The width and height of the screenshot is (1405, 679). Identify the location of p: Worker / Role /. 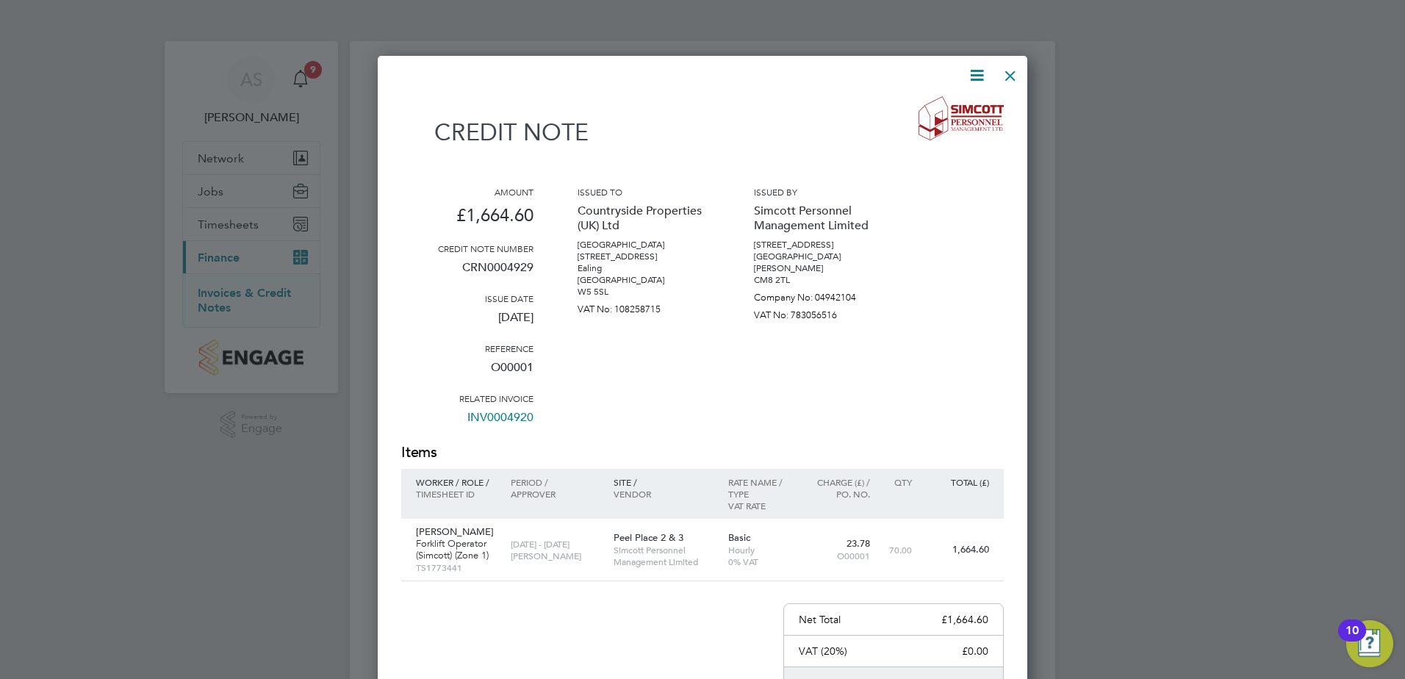
(455, 482).